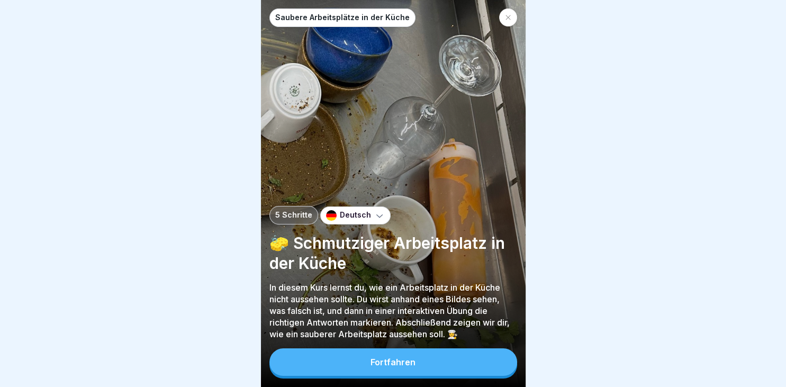 This screenshot has width=786, height=387. Describe the element at coordinates (393, 362) in the screenshot. I see `button: Fortfahren` at that location.